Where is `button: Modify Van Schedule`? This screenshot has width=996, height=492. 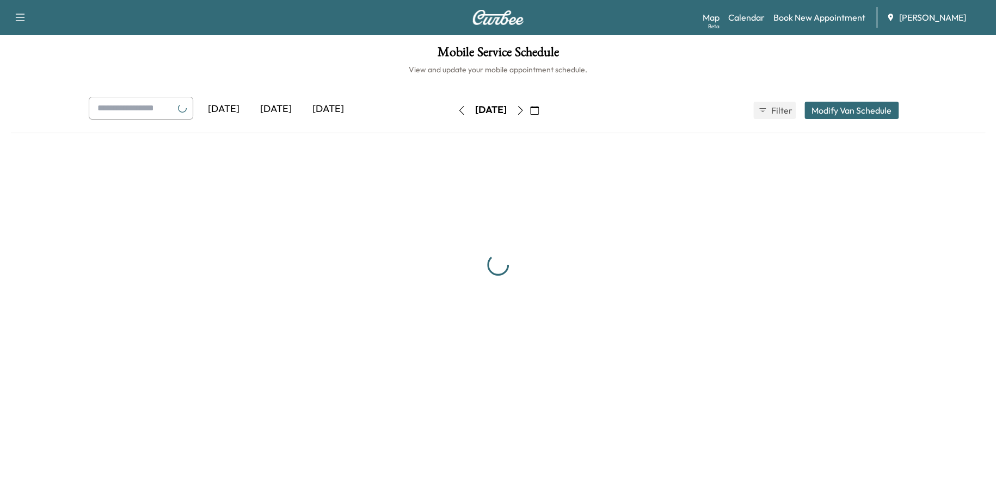 button: Modify Van Schedule is located at coordinates (851, 110).